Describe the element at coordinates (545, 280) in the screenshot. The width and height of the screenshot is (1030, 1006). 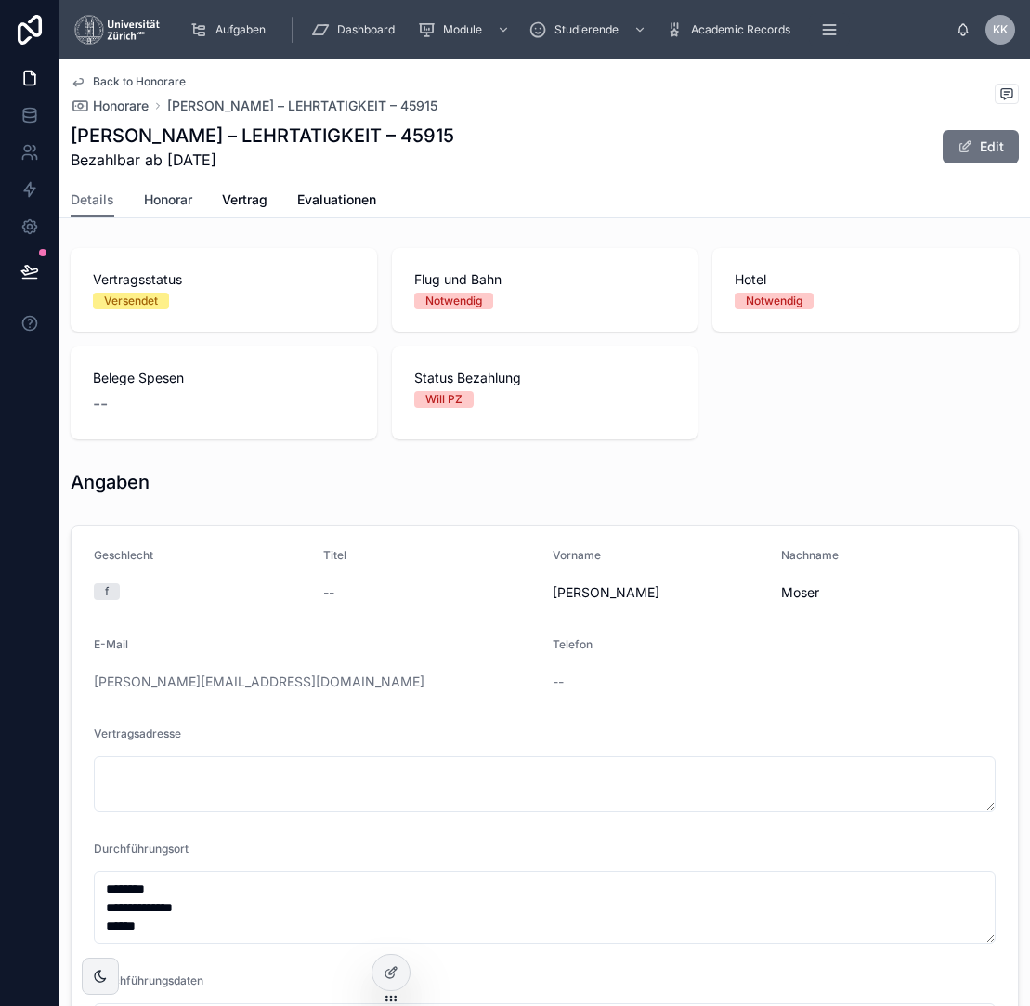
I see `span: Flug und Bahn` at that location.